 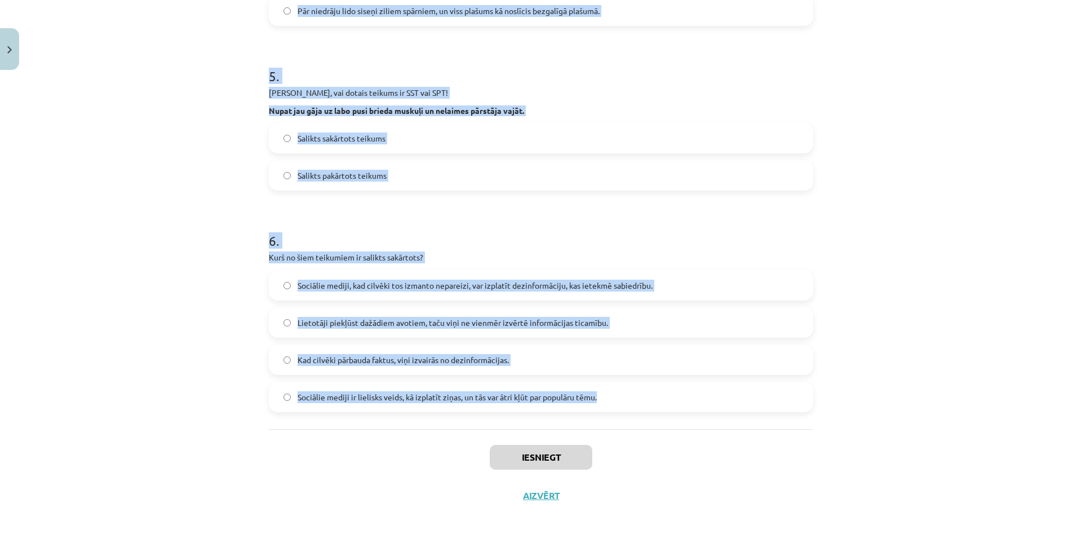 What do you see at coordinates (10, 50) in the screenshot?
I see `img: icon-close-lesson-0947bae3869378f0d4975bcd49f059093ad1ed9edebbc8119c70593378902aed.svg` at bounding box center [10, 50].